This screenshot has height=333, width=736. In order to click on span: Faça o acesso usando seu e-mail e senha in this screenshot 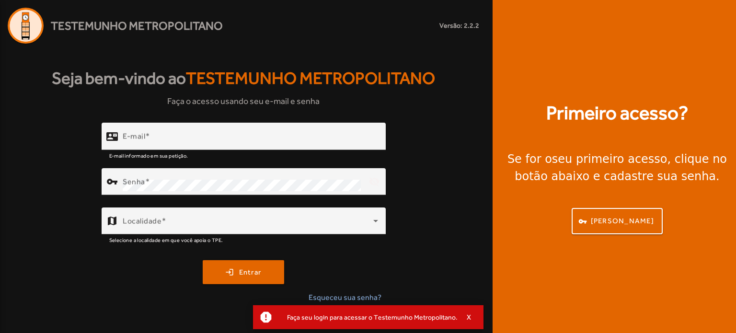, I will do `click(244, 101)`.